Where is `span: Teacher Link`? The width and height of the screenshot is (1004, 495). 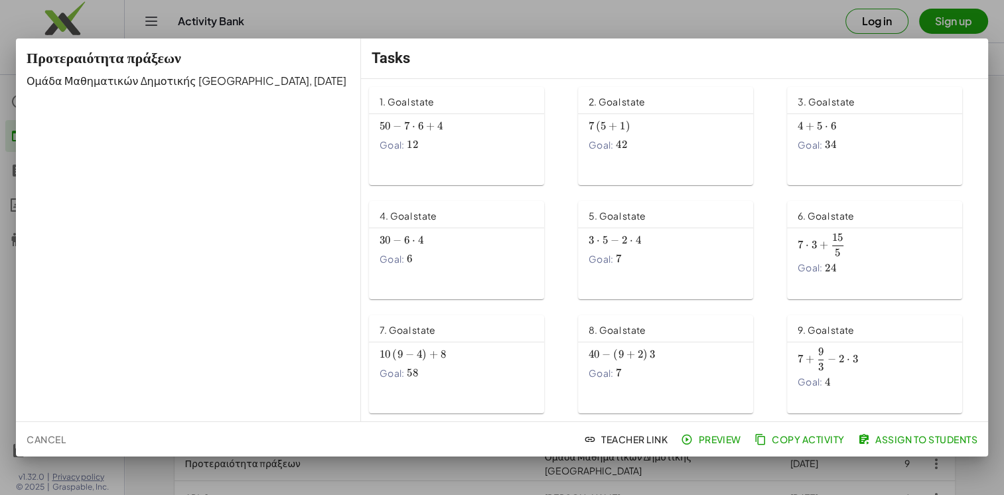
span: Teacher Link is located at coordinates (627, 439).